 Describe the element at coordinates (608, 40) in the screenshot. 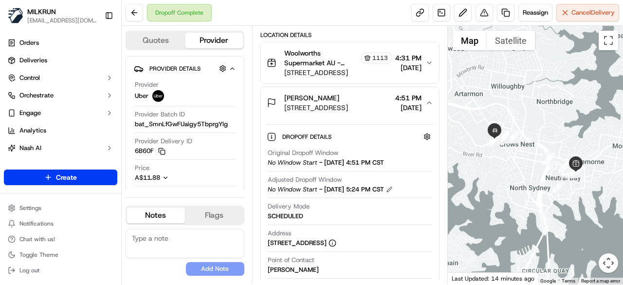

I see `button: Toggle fullscreen view` at that location.